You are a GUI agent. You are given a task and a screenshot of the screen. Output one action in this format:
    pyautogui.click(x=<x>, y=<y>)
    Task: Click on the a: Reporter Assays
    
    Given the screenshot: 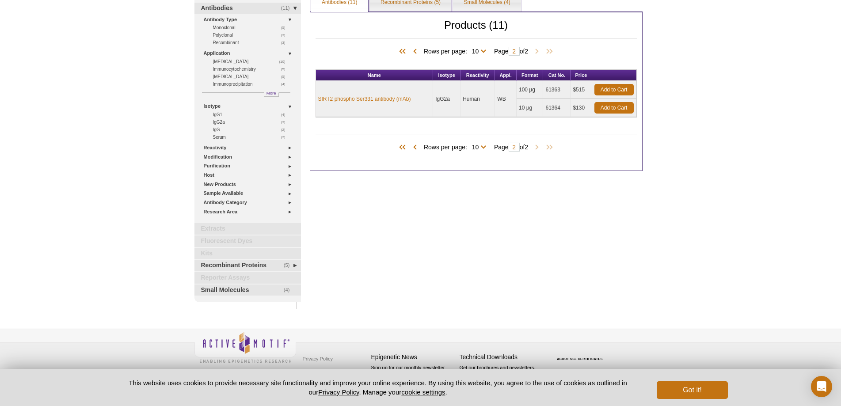 What is the action you would take?
    pyautogui.click(x=247, y=278)
    